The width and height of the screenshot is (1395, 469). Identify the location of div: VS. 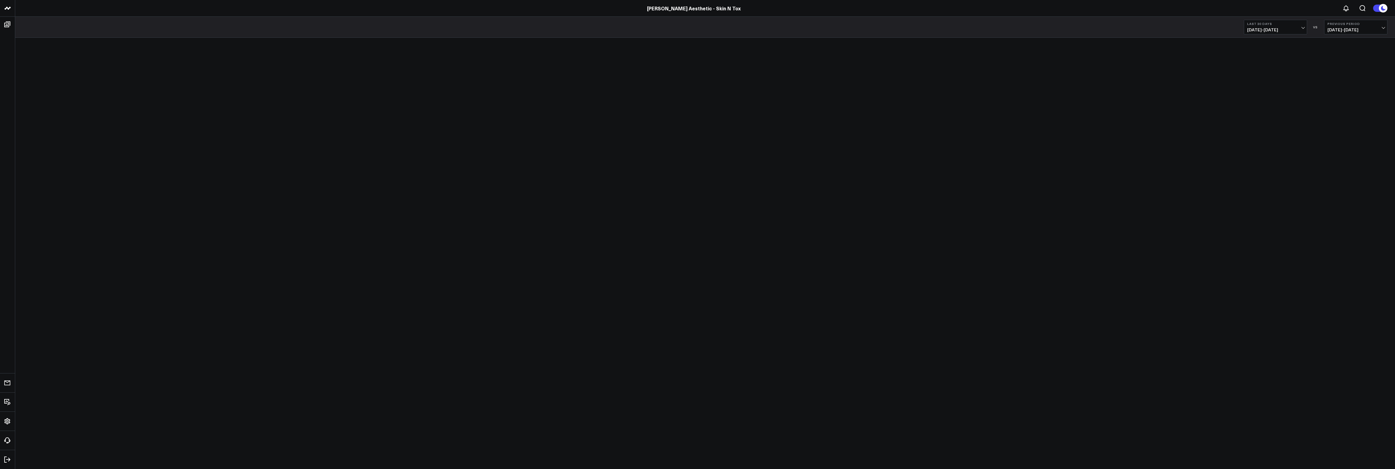
(1315, 27).